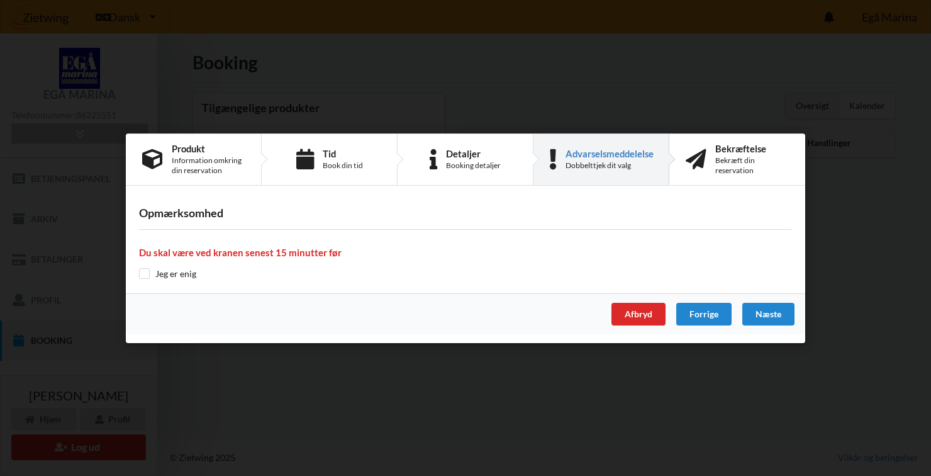  What do you see at coordinates (343, 153) in the screenshot?
I see `div: Tid` at bounding box center [343, 153].